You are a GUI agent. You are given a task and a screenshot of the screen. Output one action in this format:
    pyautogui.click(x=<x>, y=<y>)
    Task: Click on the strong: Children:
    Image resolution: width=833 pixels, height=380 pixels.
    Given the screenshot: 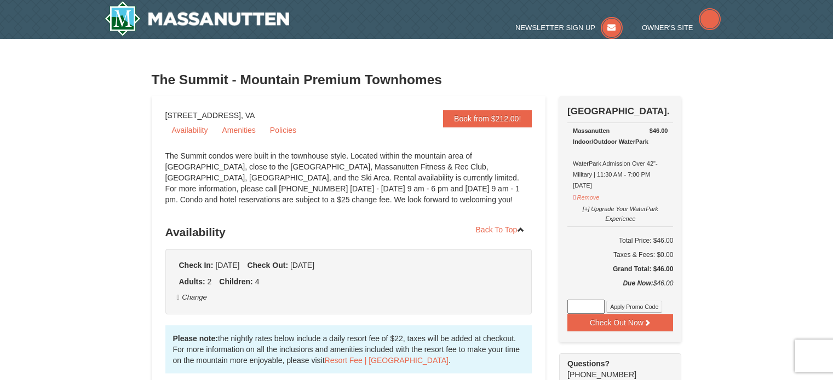 What is the action you would take?
    pyautogui.click(x=235, y=282)
    